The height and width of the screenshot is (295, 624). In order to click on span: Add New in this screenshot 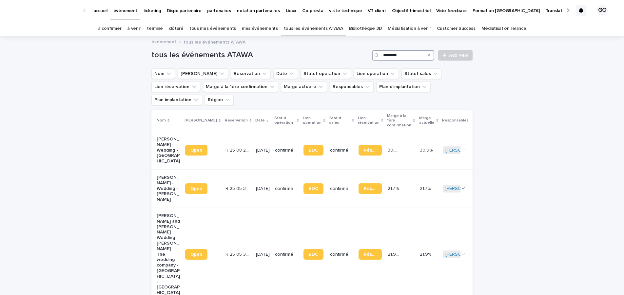, I will do `click(458, 55)`.